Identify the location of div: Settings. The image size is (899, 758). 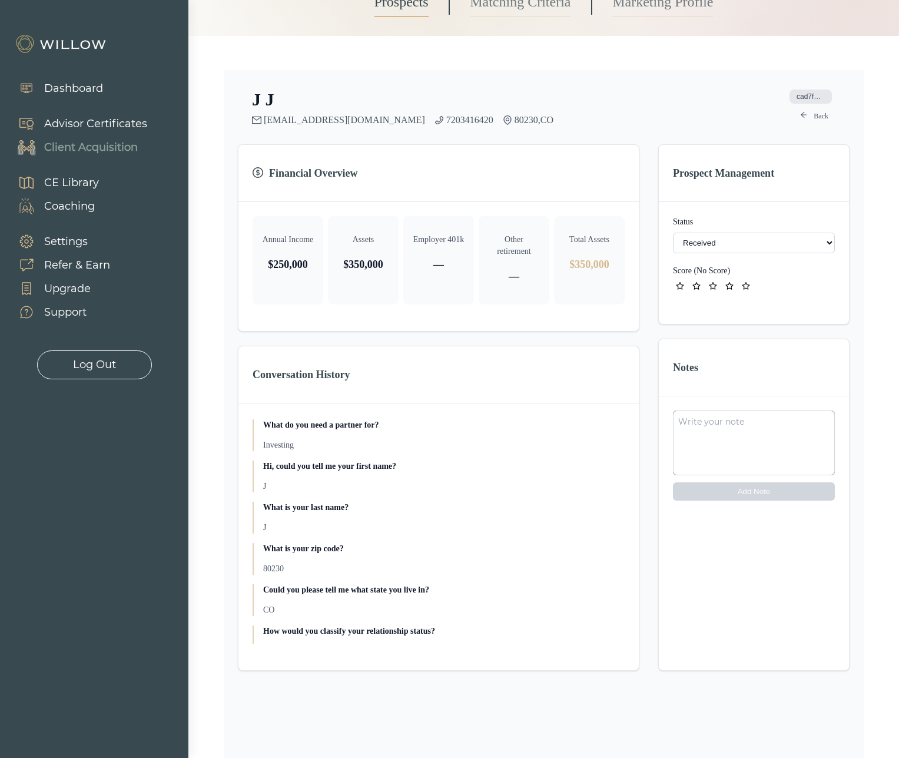
(66, 241).